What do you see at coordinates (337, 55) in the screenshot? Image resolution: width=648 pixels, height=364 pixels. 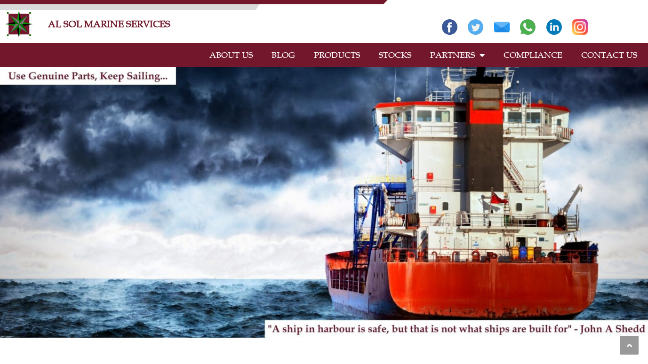 I see `a: PRODUCTS` at bounding box center [337, 55].